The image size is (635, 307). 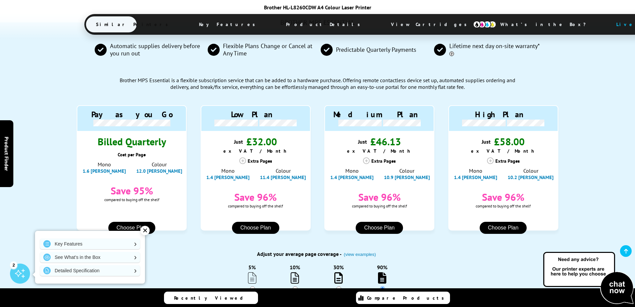 I want to click on span: Recently Viewed, so click(x=212, y=298).